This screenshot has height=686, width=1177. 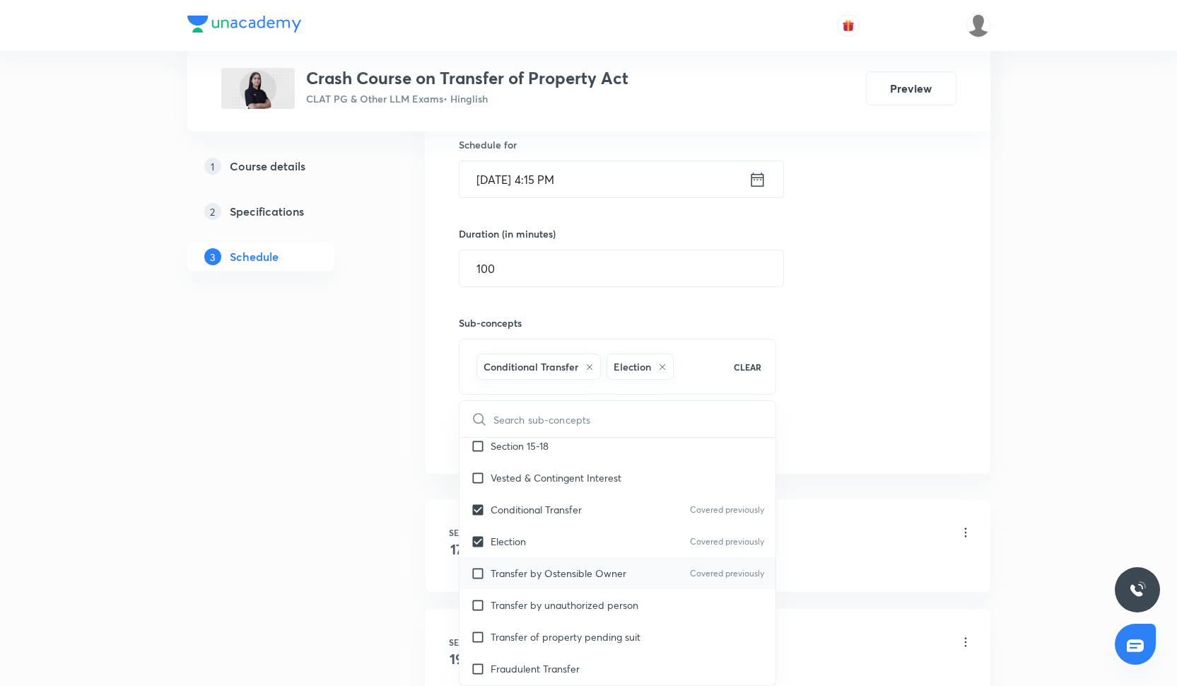 I want to click on a: 2Specifications, so click(x=284, y=211).